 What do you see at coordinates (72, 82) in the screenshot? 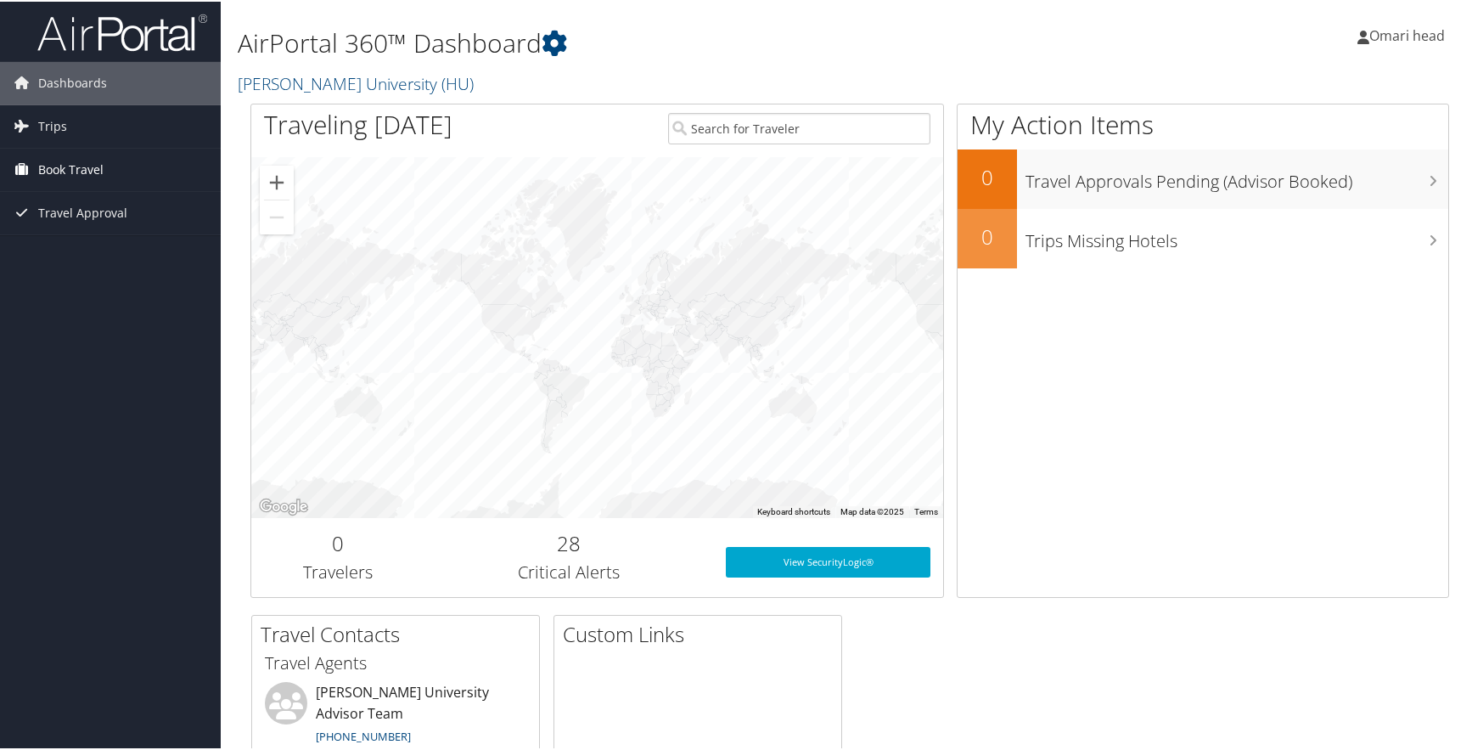
I see `span: Dashboards` at bounding box center [72, 82].